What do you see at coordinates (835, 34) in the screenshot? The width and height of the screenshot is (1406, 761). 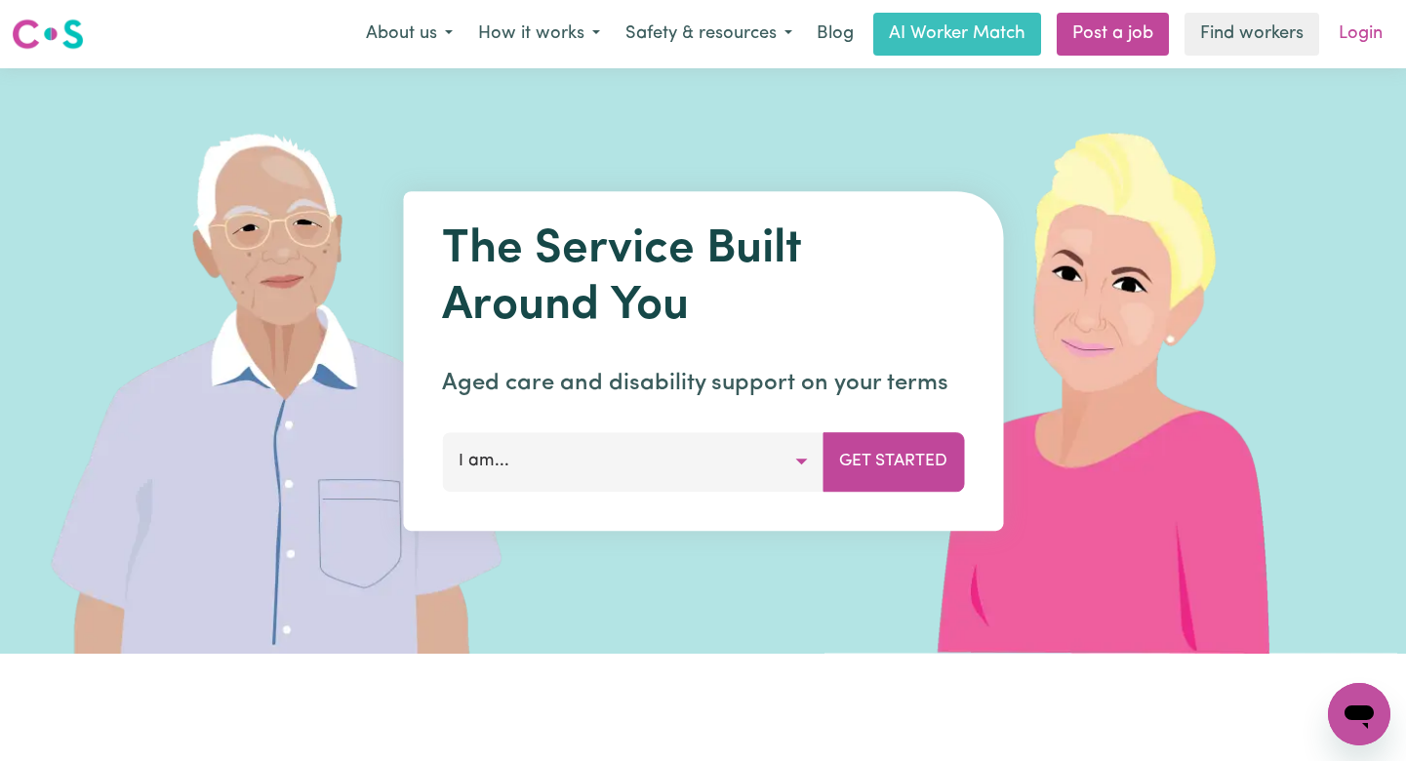 I see `a: Blog` at bounding box center [835, 34].